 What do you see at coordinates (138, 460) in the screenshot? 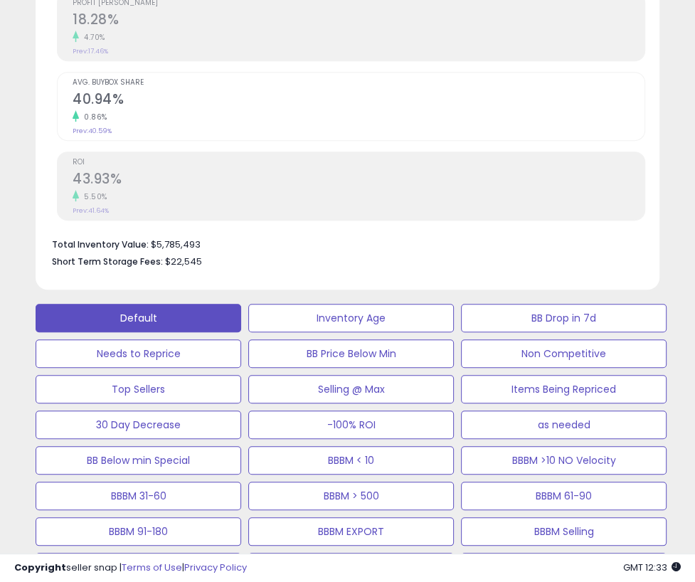
I see `button: BB Below min Special` at bounding box center [138, 460].